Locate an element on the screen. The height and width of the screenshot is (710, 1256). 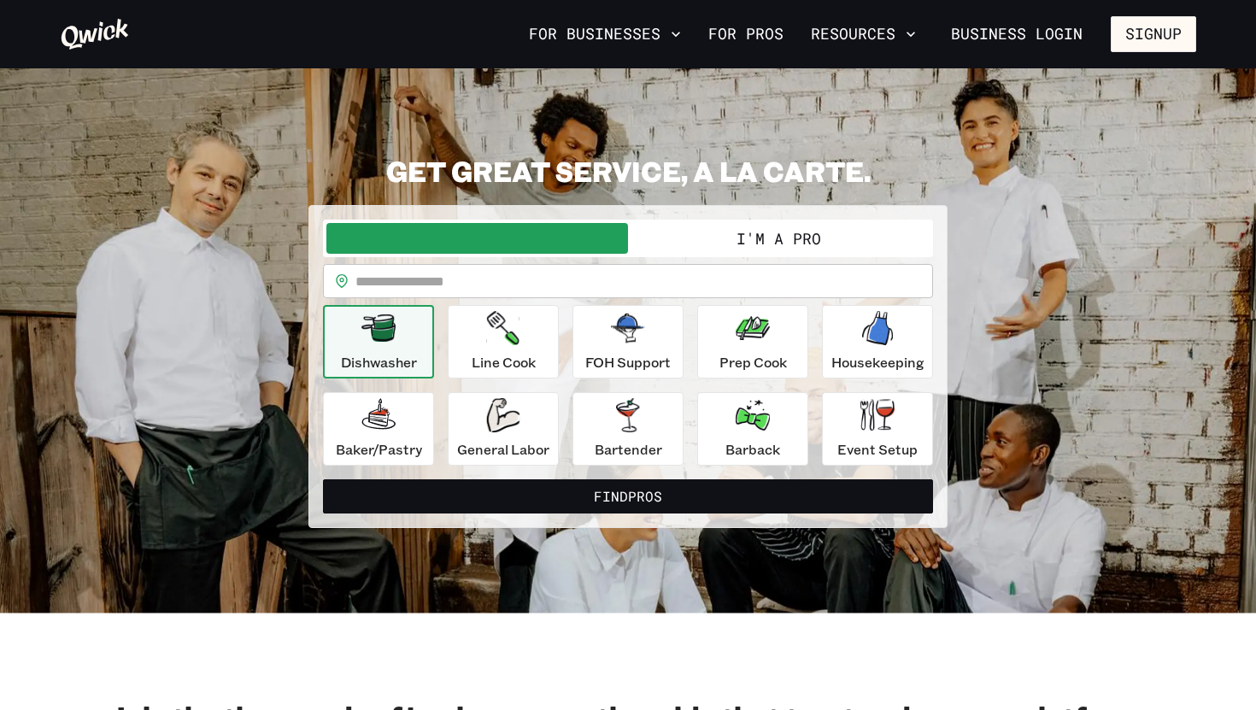
h2: GET GREAT SERVICE, A LA CARTE. is located at coordinates (628, 171).